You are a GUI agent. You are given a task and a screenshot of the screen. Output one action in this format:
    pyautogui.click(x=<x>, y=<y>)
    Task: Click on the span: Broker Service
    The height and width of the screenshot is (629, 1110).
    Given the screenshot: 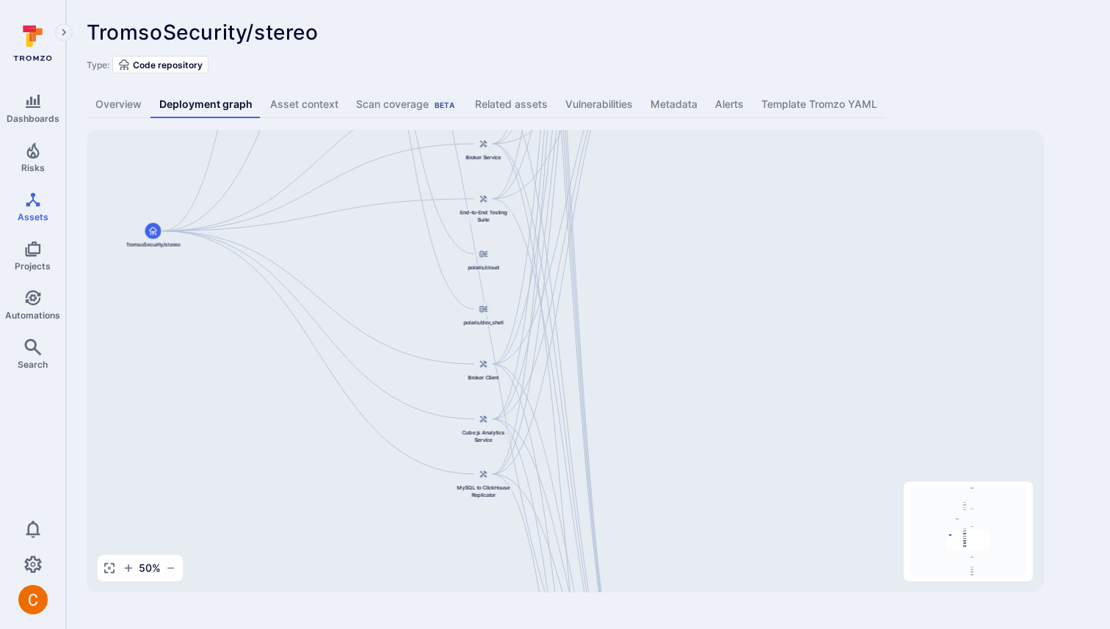 What is the action you would take?
    pyautogui.click(x=484, y=157)
    